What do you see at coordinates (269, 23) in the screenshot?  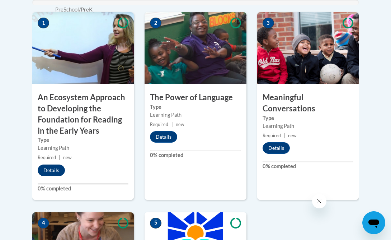 I see `span: 3` at bounding box center [269, 23].